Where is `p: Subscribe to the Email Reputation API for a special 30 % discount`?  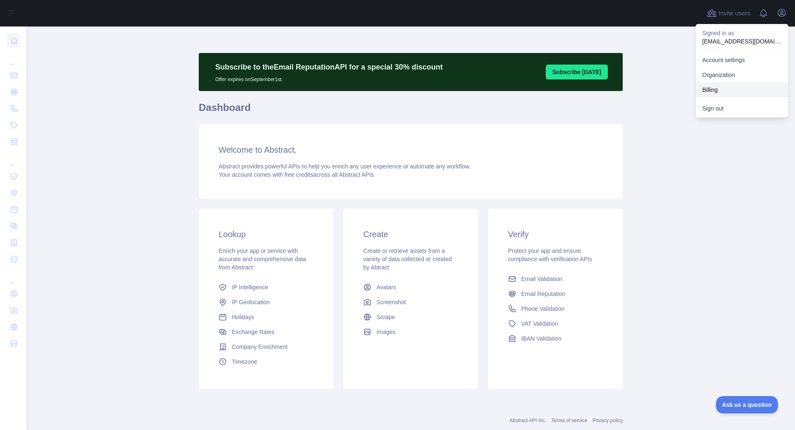 p: Subscribe to the Email Reputation API for a special 30 % discount is located at coordinates (329, 67).